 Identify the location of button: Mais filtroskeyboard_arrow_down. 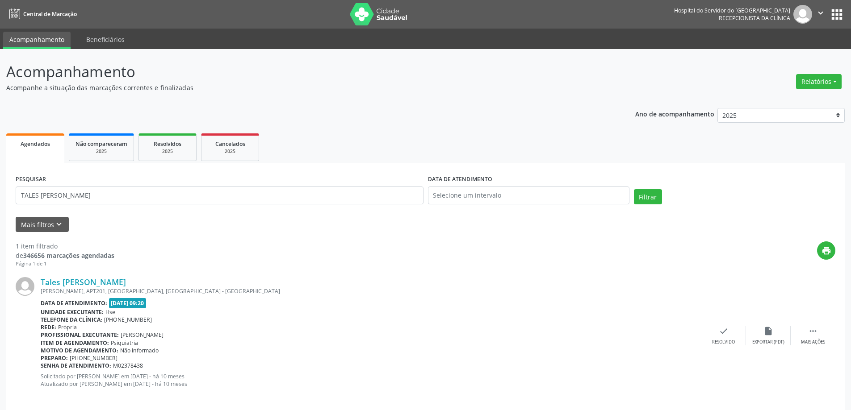
(42, 225).